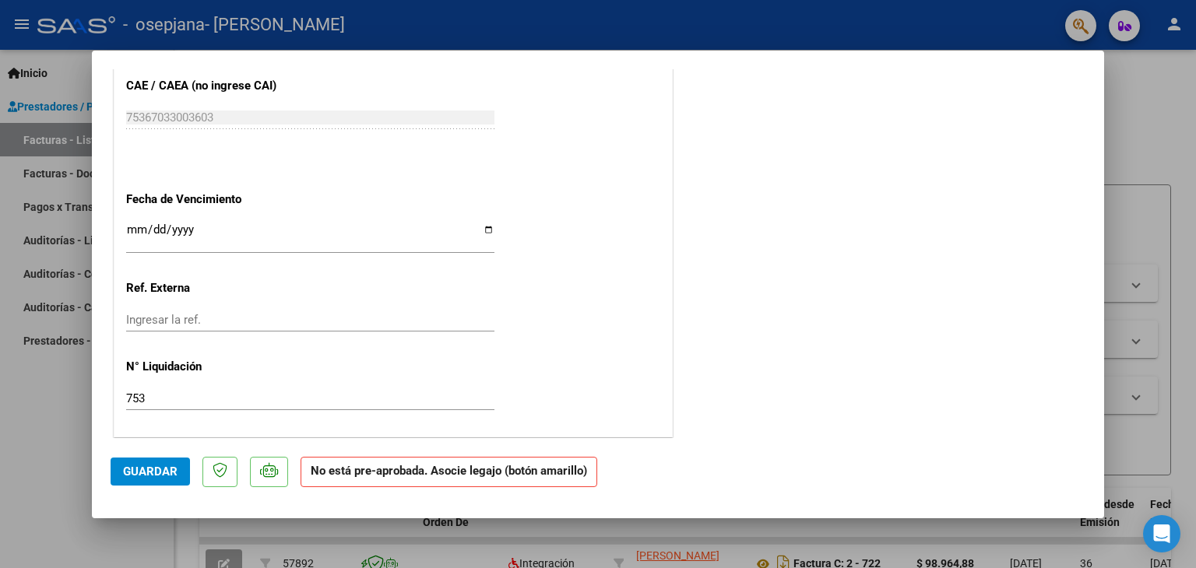 Image resolution: width=1196 pixels, height=568 pixels. I want to click on p: Ref. Externa, so click(206, 288).